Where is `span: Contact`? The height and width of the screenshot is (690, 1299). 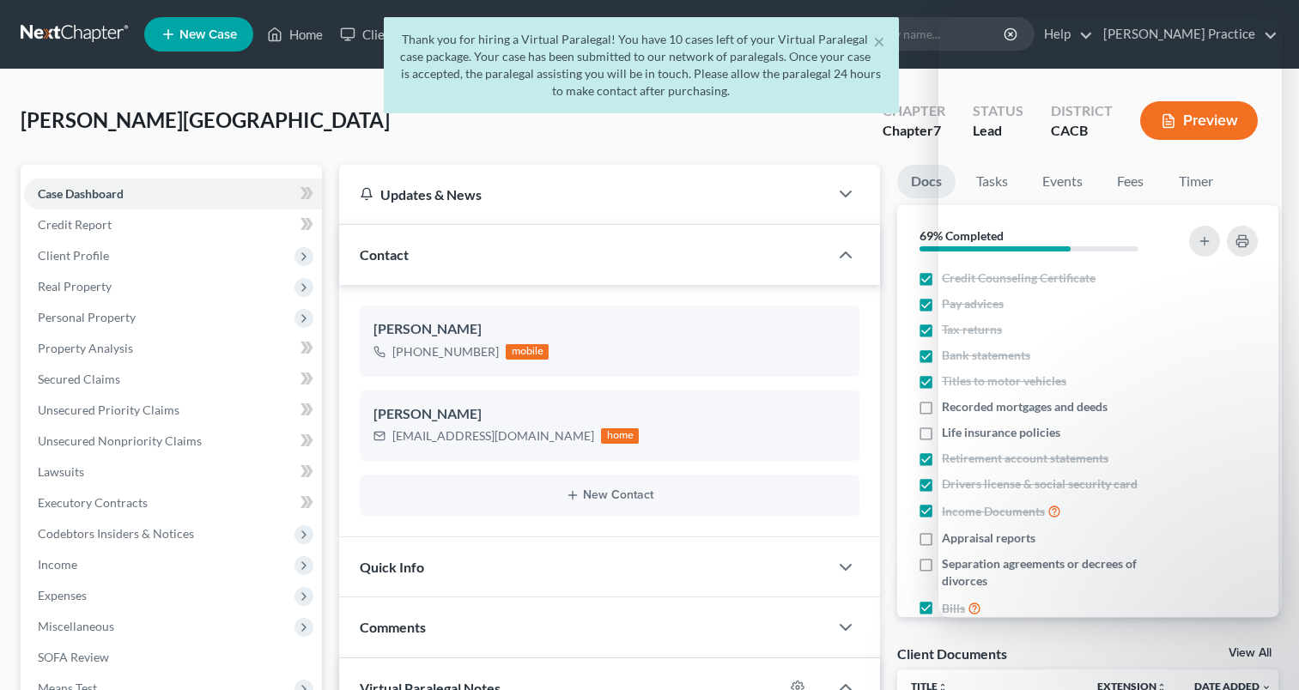
span: Contact is located at coordinates (384, 254).